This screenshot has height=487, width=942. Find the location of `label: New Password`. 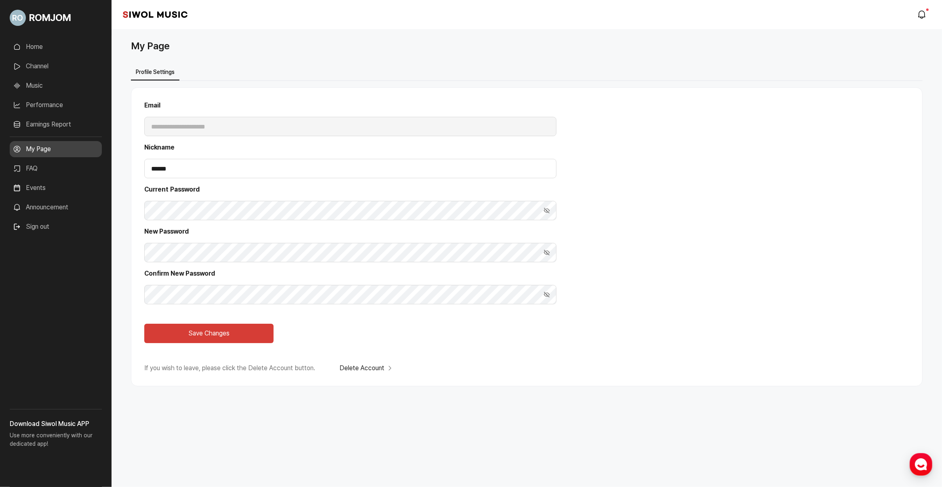

label: New Password is located at coordinates (350, 232).